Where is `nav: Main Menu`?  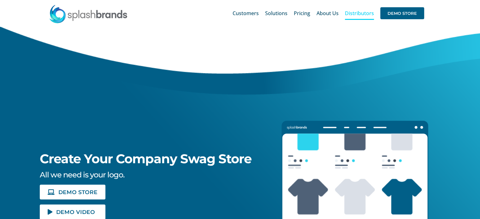
nav: Main Menu is located at coordinates (328, 13).